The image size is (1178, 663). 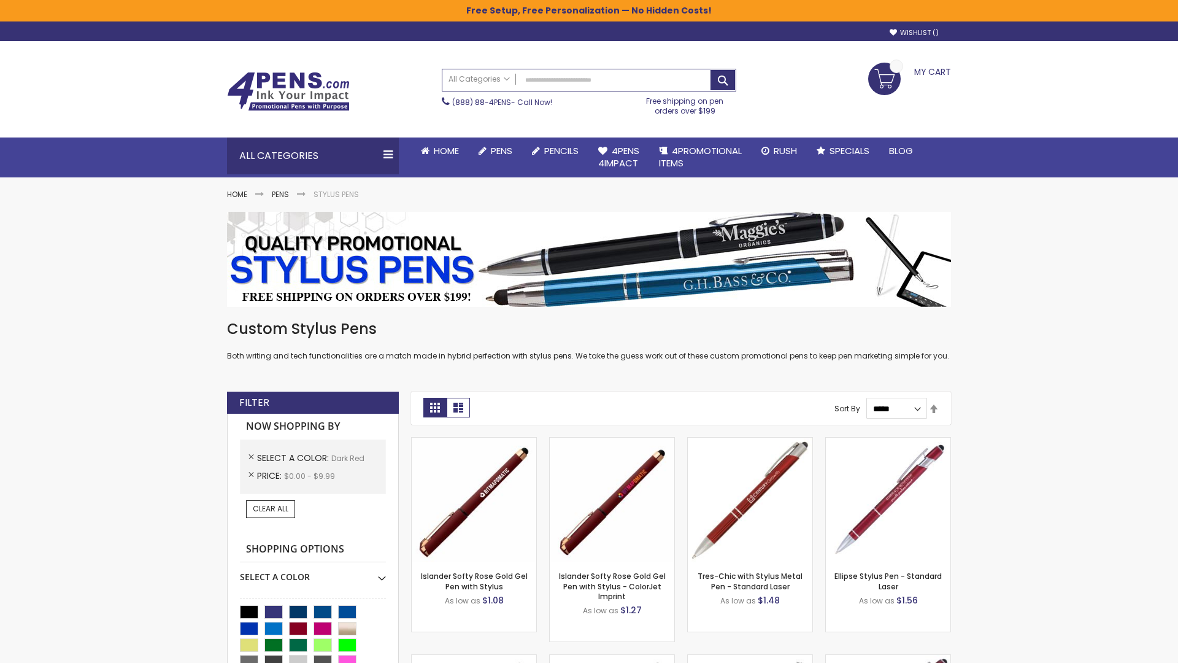 What do you see at coordinates (750, 499) in the screenshot?
I see `img: Tres-Chic with Stylus Metal Pen - Standard Laser-Dark Red` at bounding box center [750, 499].